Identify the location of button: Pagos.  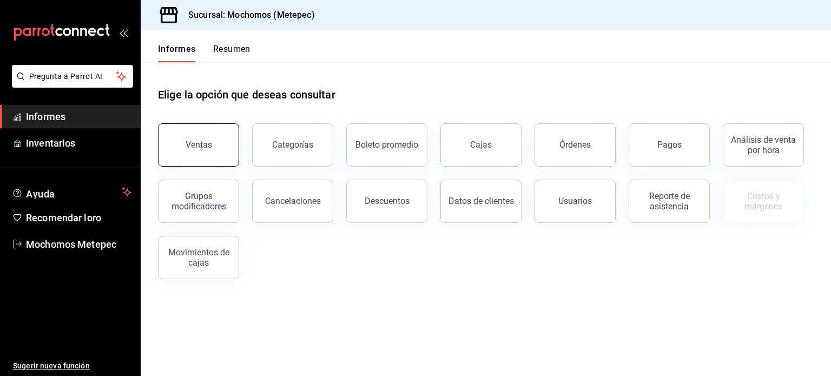
(669, 145).